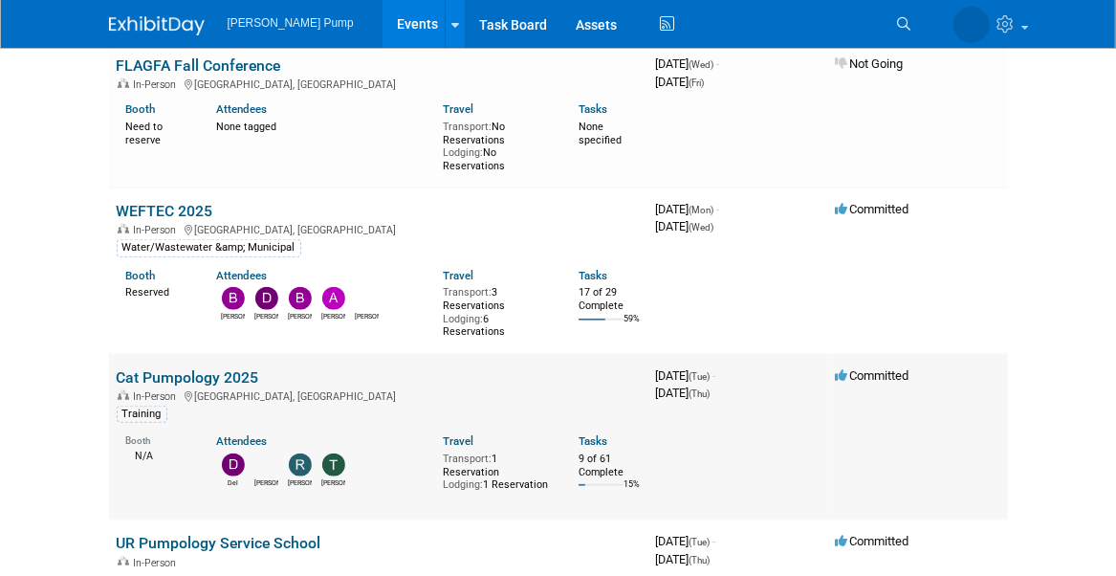 This screenshot has width=1116, height=576. I want to click on div: 3 Reservations 6 Reservations, so click(496, 310).